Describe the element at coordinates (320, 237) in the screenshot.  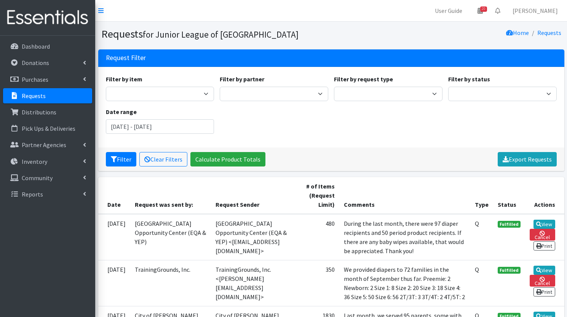
I see `td: 480` at that location.